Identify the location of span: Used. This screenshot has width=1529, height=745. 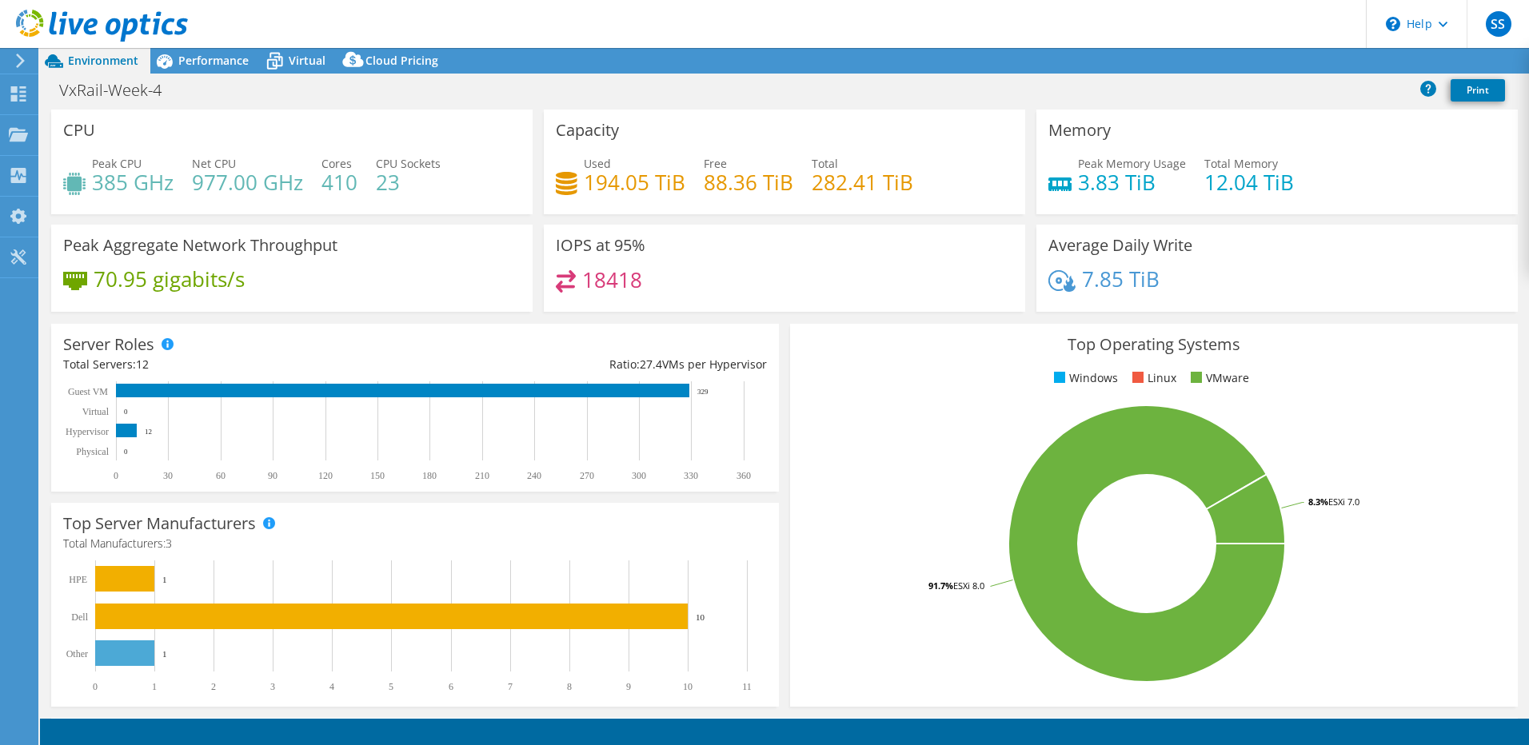
(597, 163).